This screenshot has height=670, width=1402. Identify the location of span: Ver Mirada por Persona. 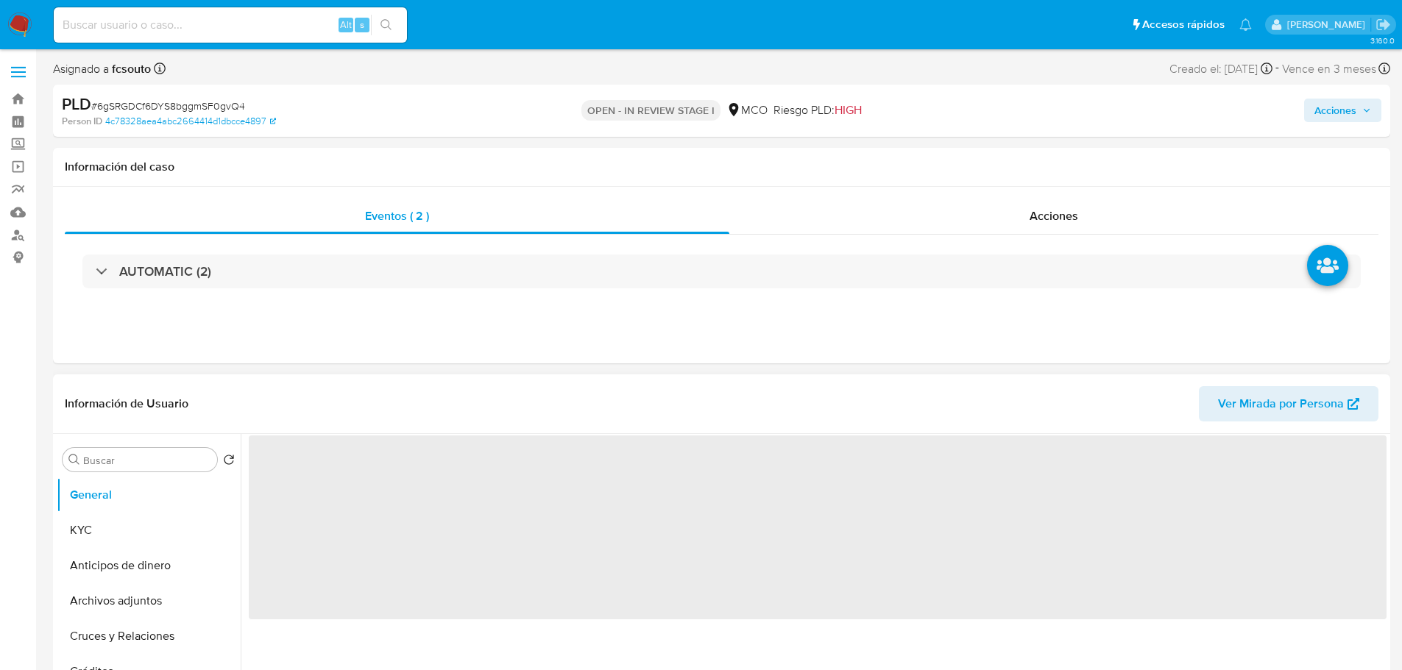
(1281, 404).